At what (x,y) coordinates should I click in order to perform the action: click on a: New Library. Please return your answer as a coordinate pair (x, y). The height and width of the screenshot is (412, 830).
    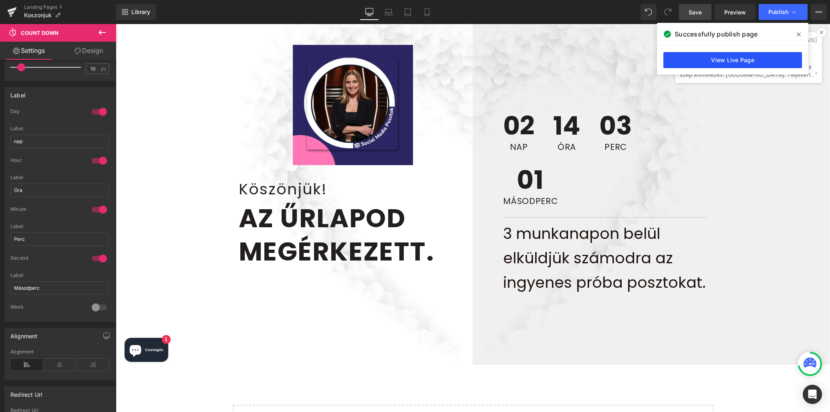
    Looking at the image, I should click on (136, 12).